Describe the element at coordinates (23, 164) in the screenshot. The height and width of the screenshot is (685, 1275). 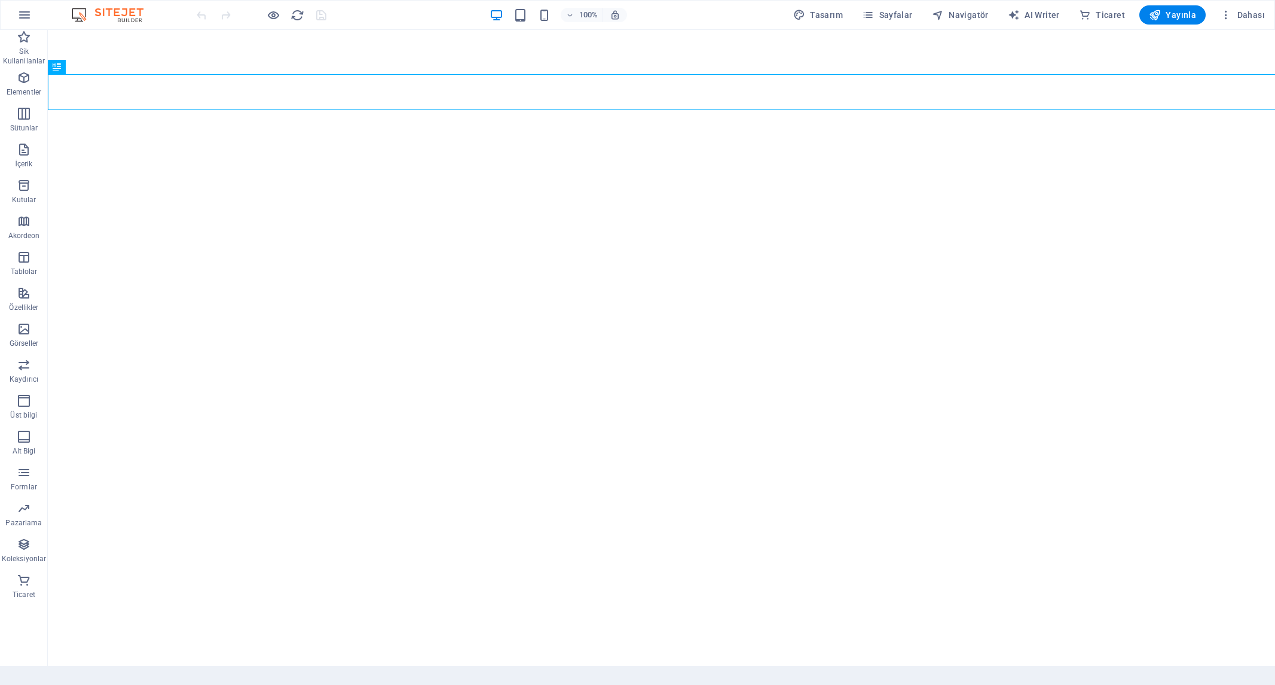
I see `p: İçerik` at that location.